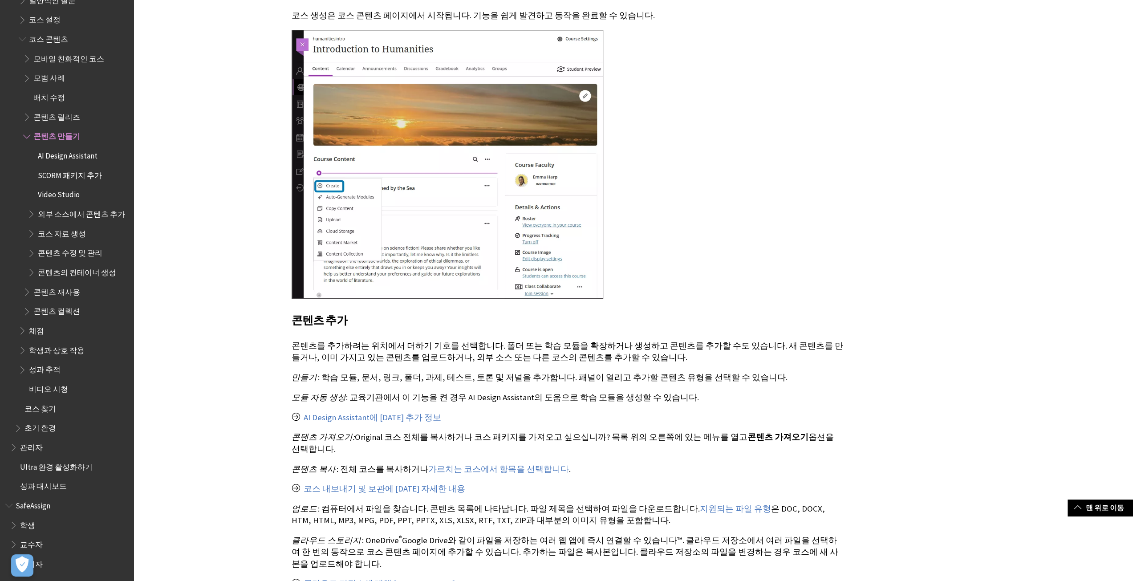 This screenshot has height=581, width=1133. I want to click on span: 콘텐츠 가져오기, so click(778, 437).